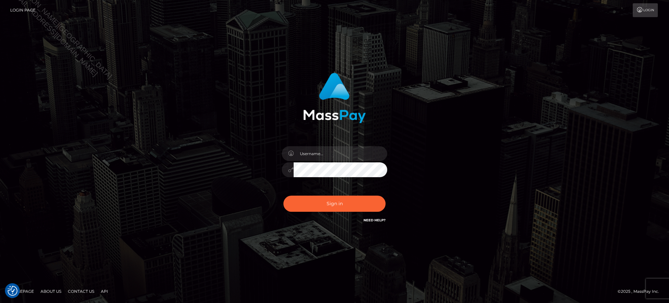  Describe the element at coordinates (13, 291) in the screenshot. I see `img: Revisit consent button` at that location.